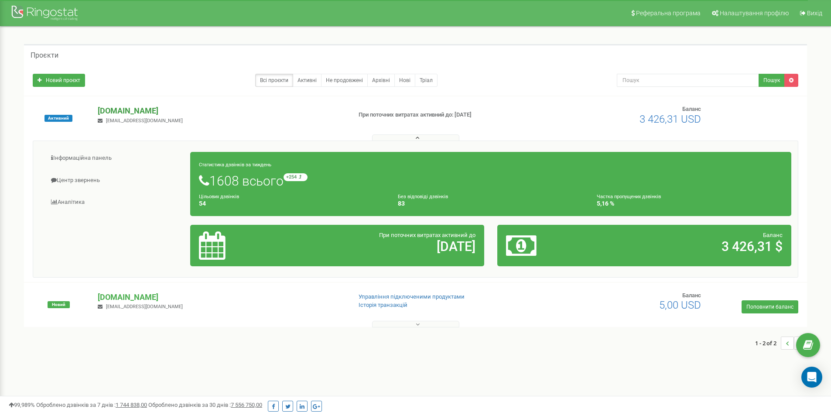 The image size is (831, 416). What do you see at coordinates (628, 196) in the screenshot?
I see `small: Частка пропущених дзвінків` at bounding box center [628, 196].